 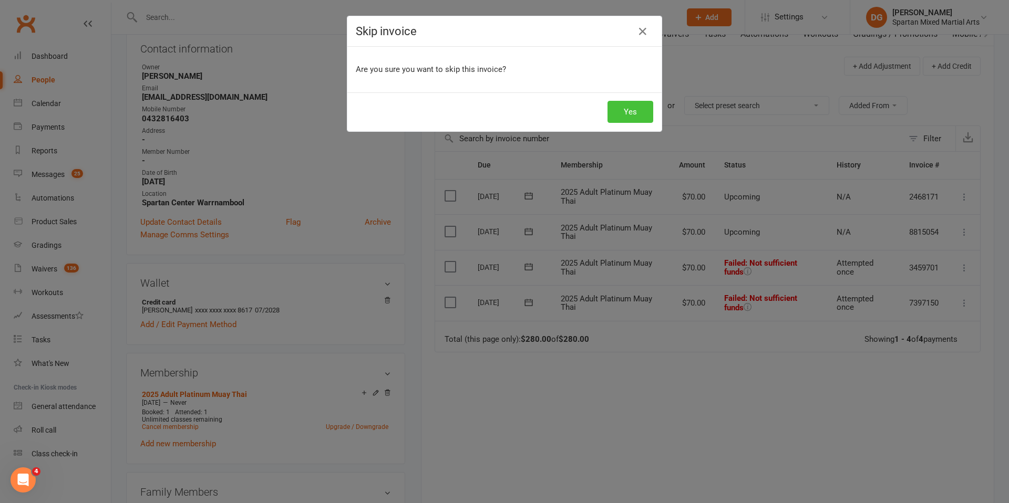 What do you see at coordinates (643, 32) in the screenshot?
I see `button: Close` at bounding box center [643, 32].